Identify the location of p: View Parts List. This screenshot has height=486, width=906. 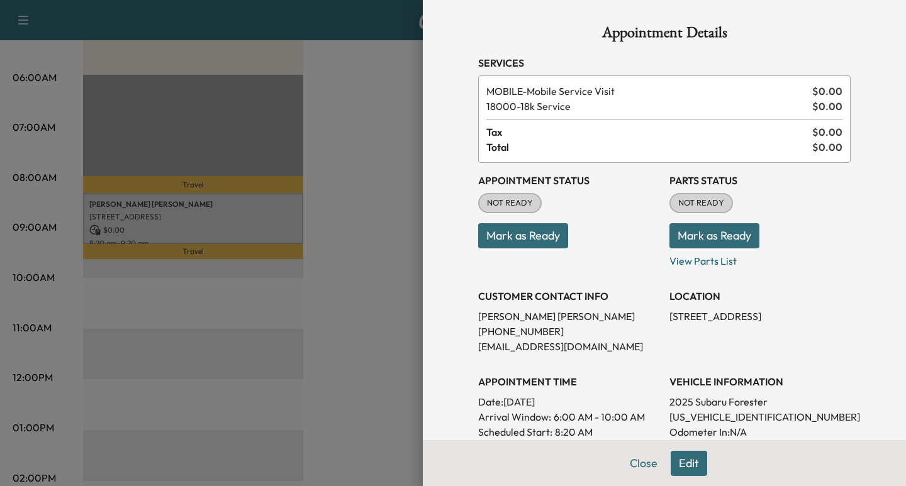
(760, 259).